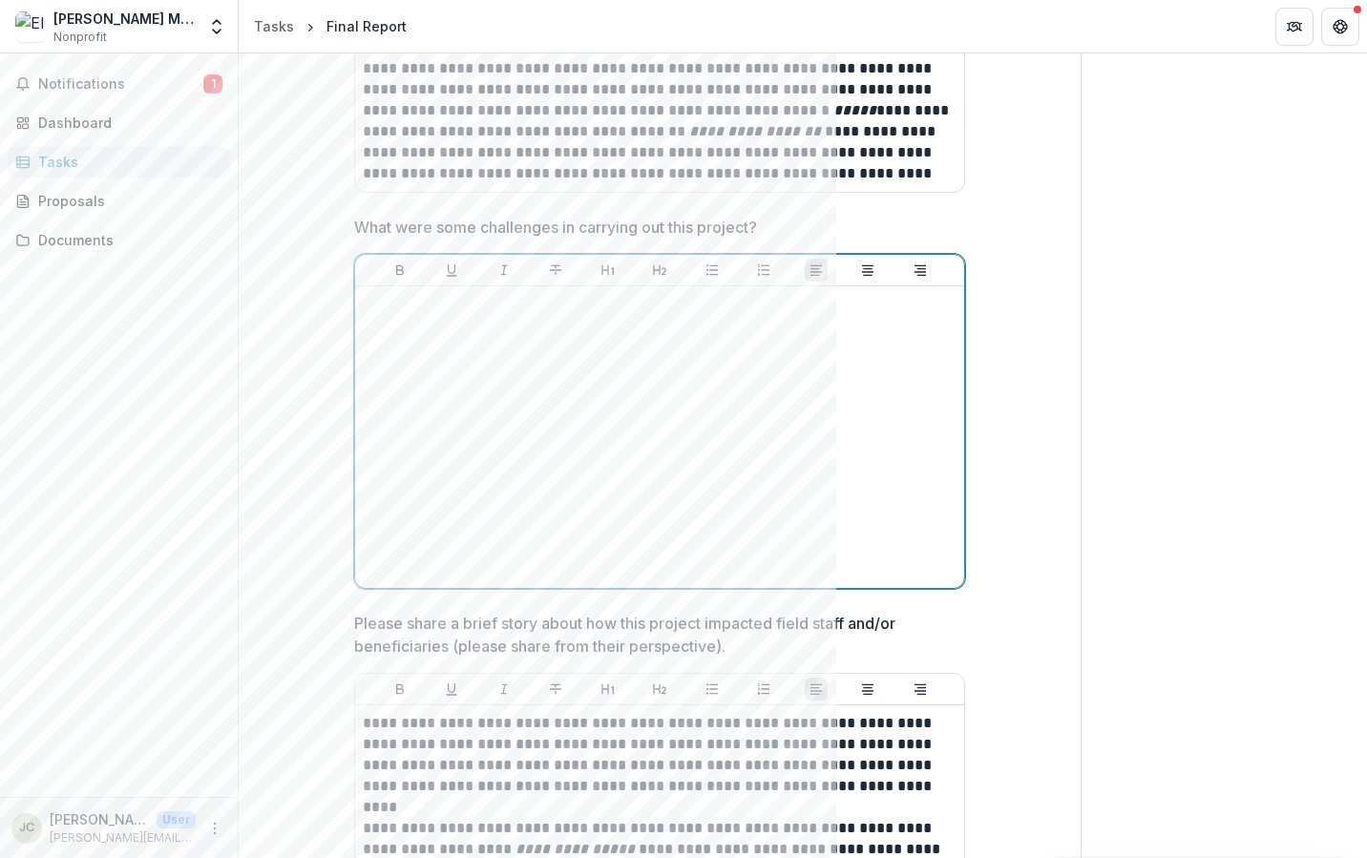 The image size is (1367, 858). I want to click on div: Proposals, so click(126, 201).